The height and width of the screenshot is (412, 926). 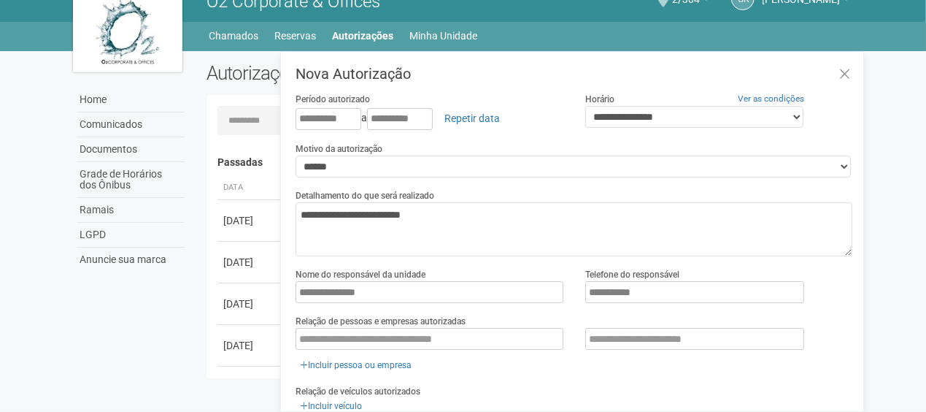 What do you see at coordinates (364, 36) in the screenshot?
I see `a: Autorizações` at bounding box center [364, 36].